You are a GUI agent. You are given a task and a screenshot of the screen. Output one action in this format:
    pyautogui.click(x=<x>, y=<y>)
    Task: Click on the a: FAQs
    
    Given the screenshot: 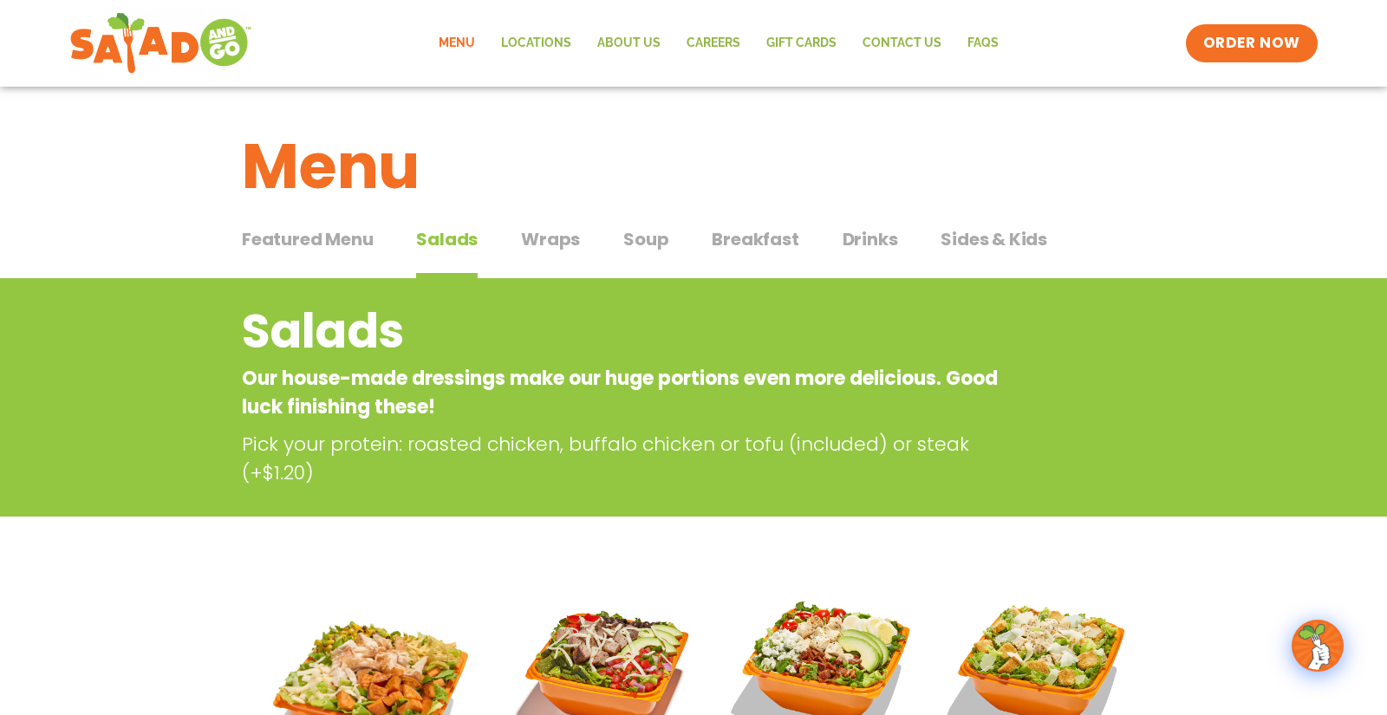 What is the action you would take?
    pyautogui.click(x=983, y=43)
    